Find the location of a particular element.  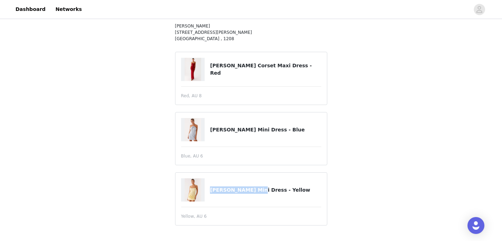

a: Networks is located at coordinates (68, 9).